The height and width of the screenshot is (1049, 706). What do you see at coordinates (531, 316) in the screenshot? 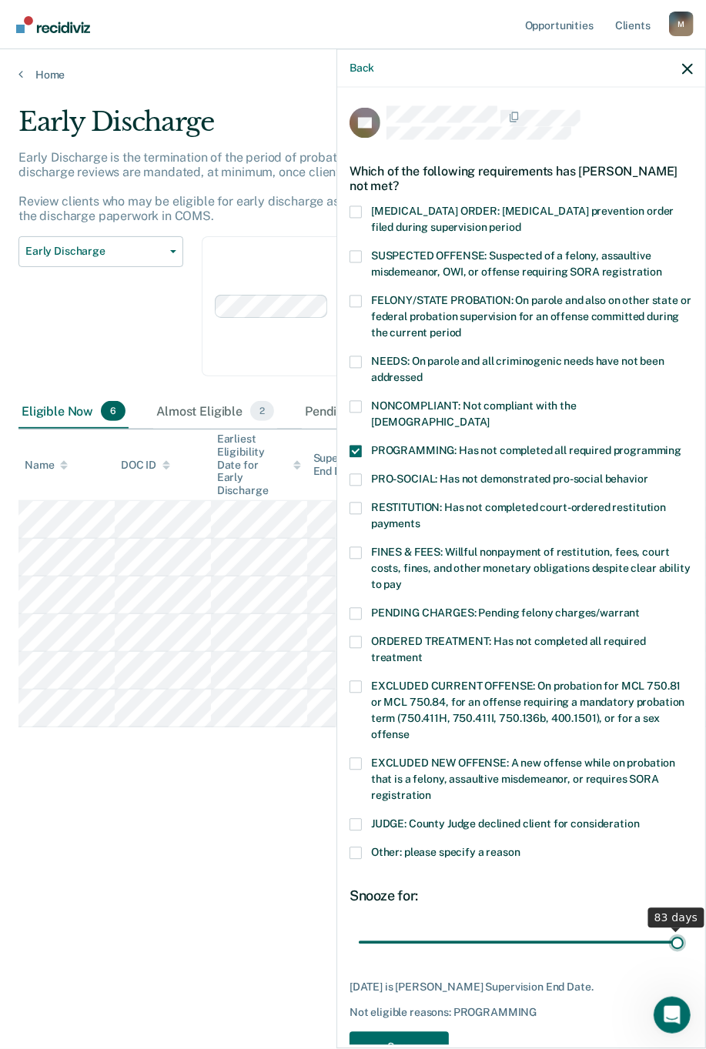
I see `span: FELONY/STATE PROBATION: On parole and also on other state or federal probation supervision for an...` at bounding box center [531, 316].